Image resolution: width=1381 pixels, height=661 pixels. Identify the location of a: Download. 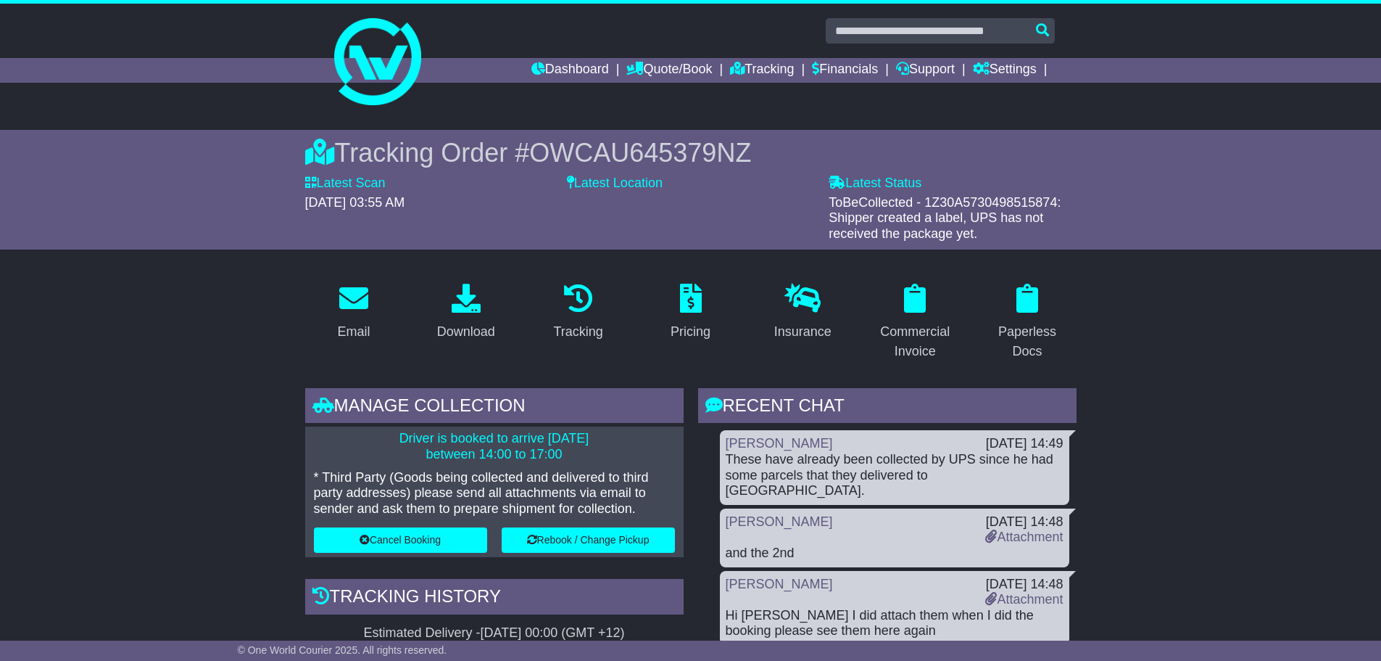
(466, 312).